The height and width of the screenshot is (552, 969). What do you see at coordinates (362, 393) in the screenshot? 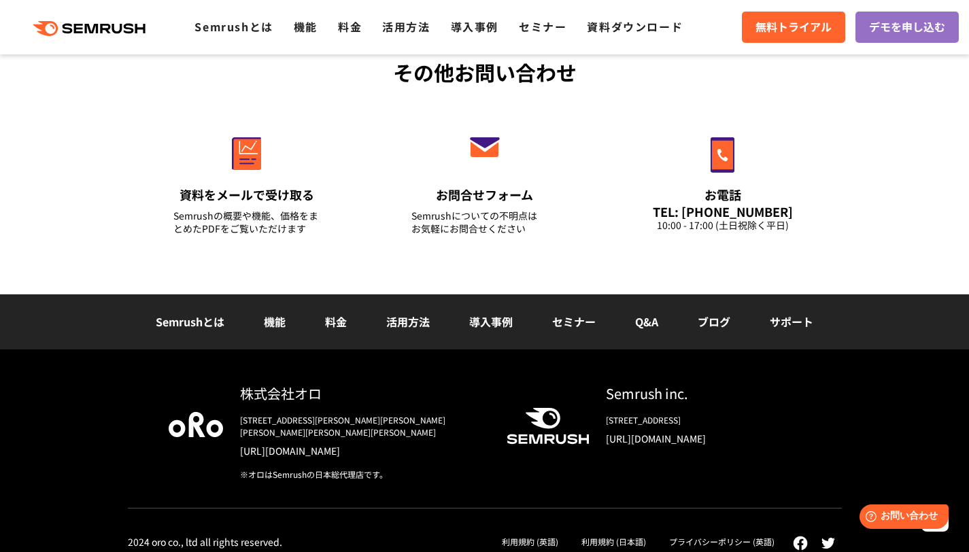
I see `div: 株式会社オロ` at bounding box center [362, 393].